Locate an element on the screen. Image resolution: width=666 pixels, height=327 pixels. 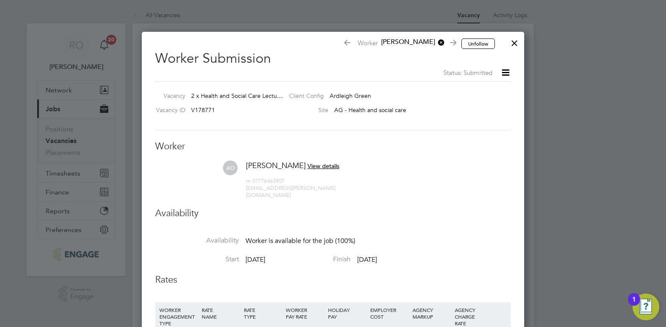
span: 07776463907 is located at coordinates (265, 181).